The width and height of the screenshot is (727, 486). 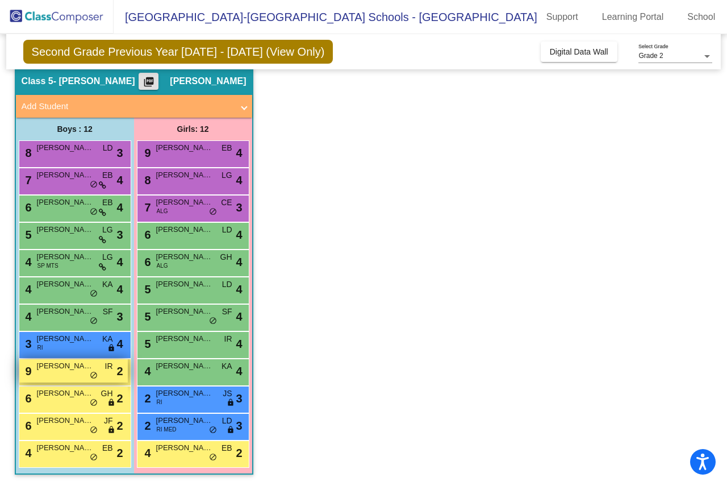 What do you see at coordinates (149, 84) in the screenshot?
I see `mat-icon: picture_as_pdf` at bounding box center [149, 84].